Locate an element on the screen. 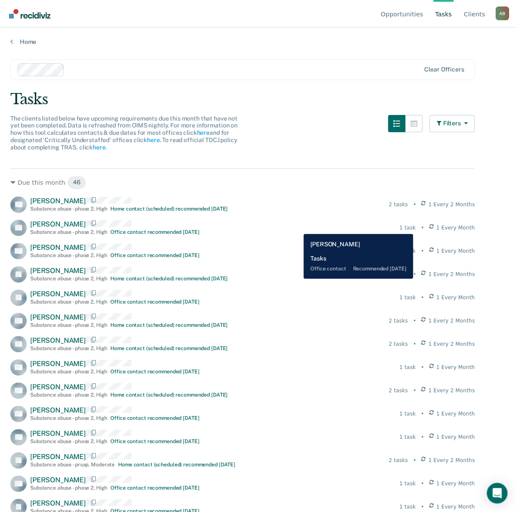 The width and height of the screenshot is (516, 512). button: Filters is located at coordinates (452, 124).